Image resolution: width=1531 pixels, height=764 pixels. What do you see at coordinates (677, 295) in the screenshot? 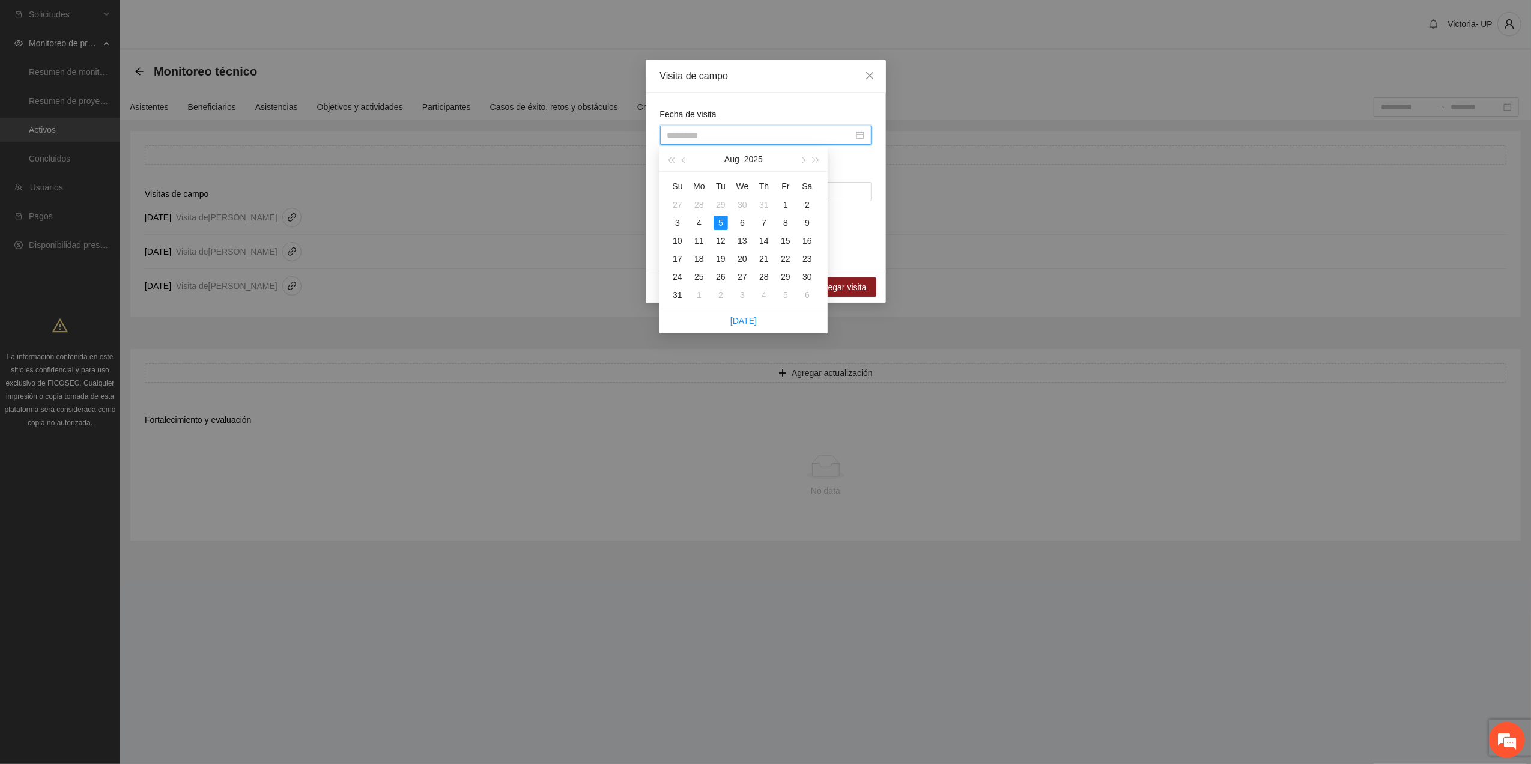
I see `td: 2025-08-31` at bounding box center [677, 295].